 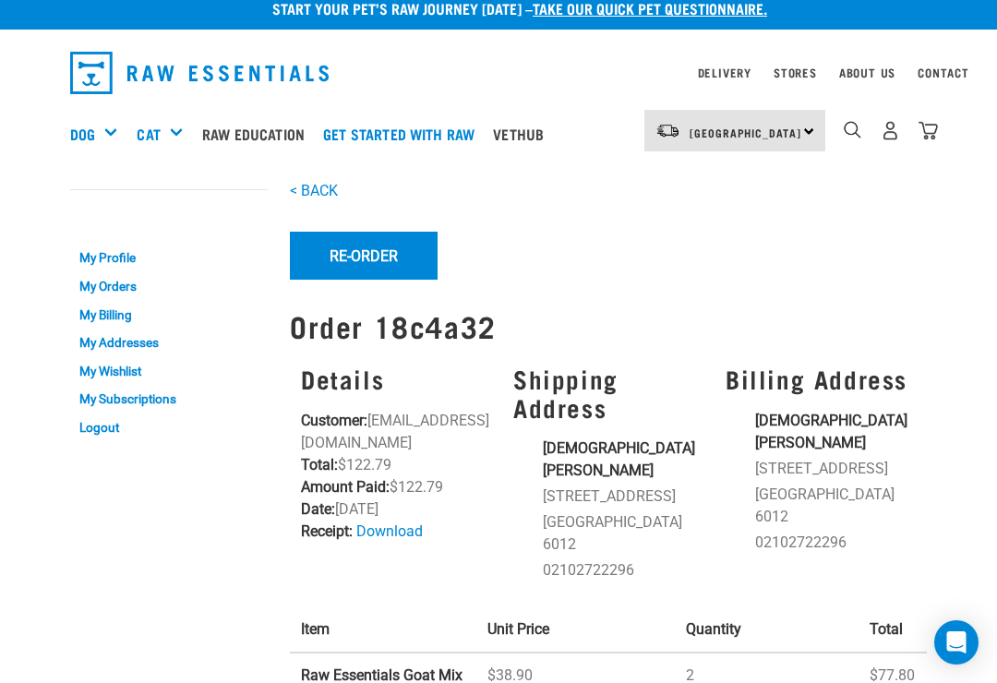 I want to click on h3: Shipping Address, so click(x=608, y=392).